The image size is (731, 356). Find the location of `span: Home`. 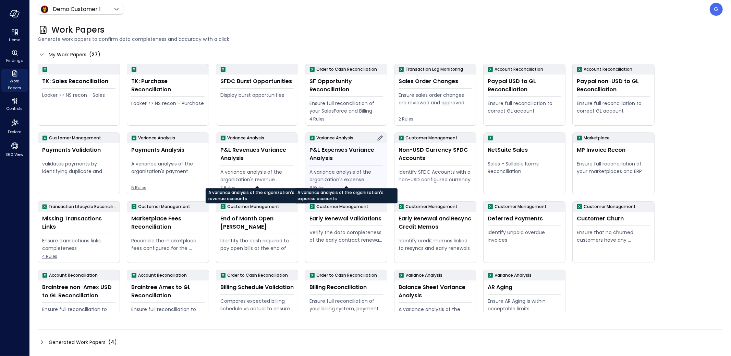

span: Home is located at coordinates (14, 40).